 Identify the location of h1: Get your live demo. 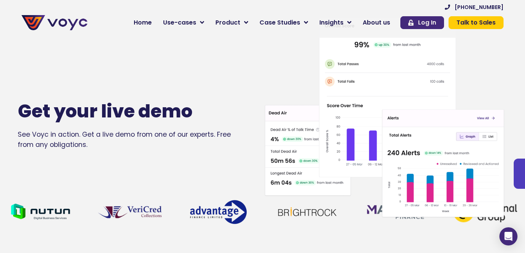
(129, 111).